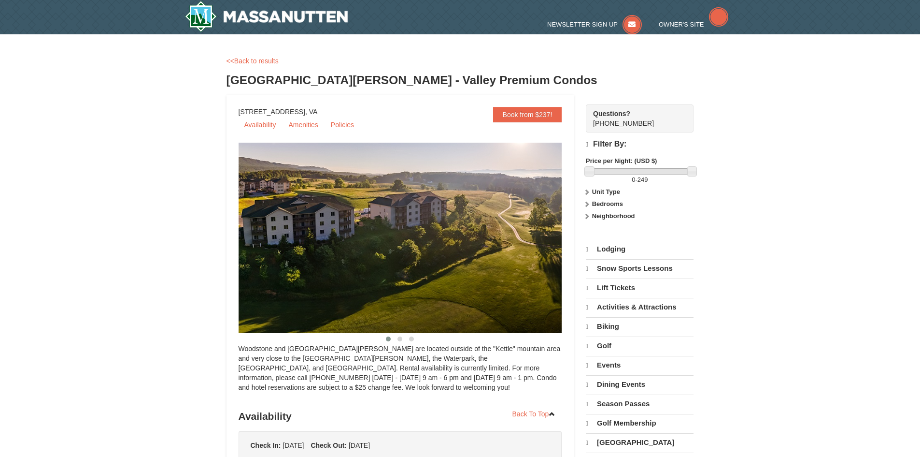 The height and width of the screenshot is (457, 920). What do you see at coordinates (612, 114) in the screenshot?
I see `strong: Questions?` at bounding box center [612, 114].